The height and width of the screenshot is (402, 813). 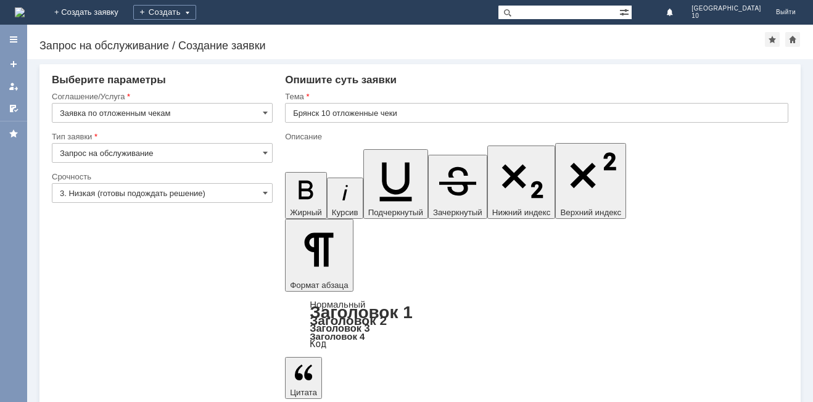 What do you see at coordinates (339, 328) in the screenshot?
I see `a: Заголовок 3` at bounding box center [339, 328].